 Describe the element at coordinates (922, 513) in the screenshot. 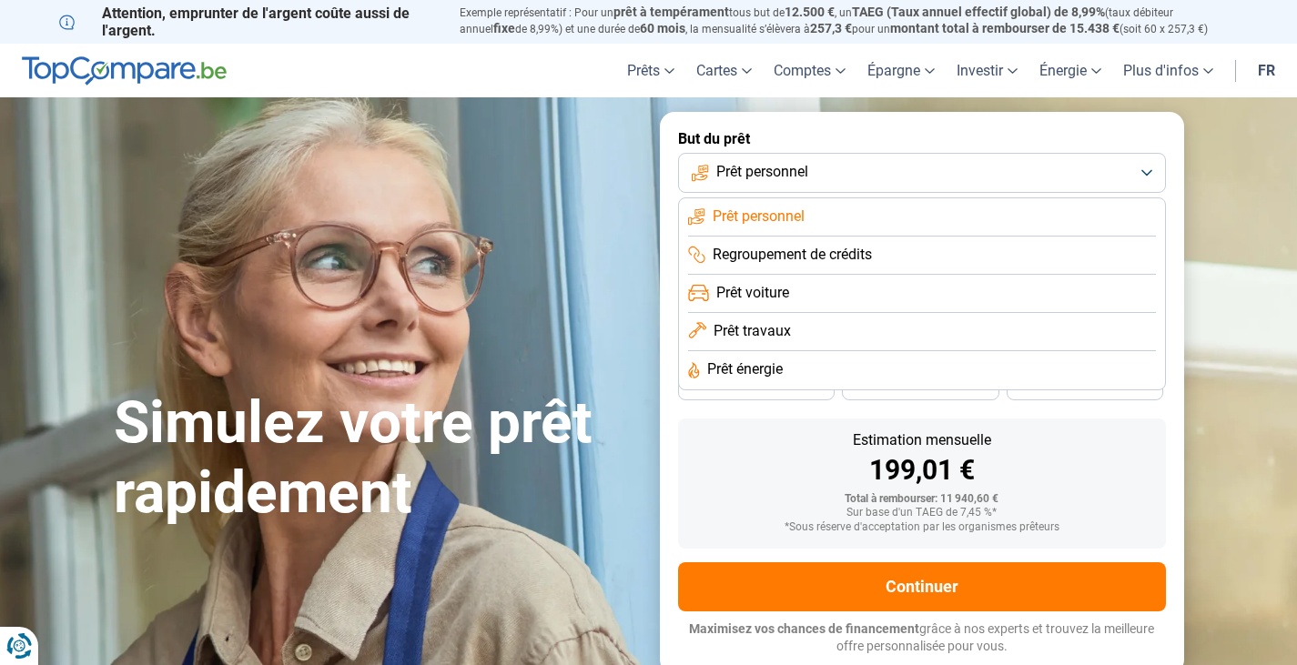

I see `div: Sur base d'un TAEG de 7,45 %*` at that location.